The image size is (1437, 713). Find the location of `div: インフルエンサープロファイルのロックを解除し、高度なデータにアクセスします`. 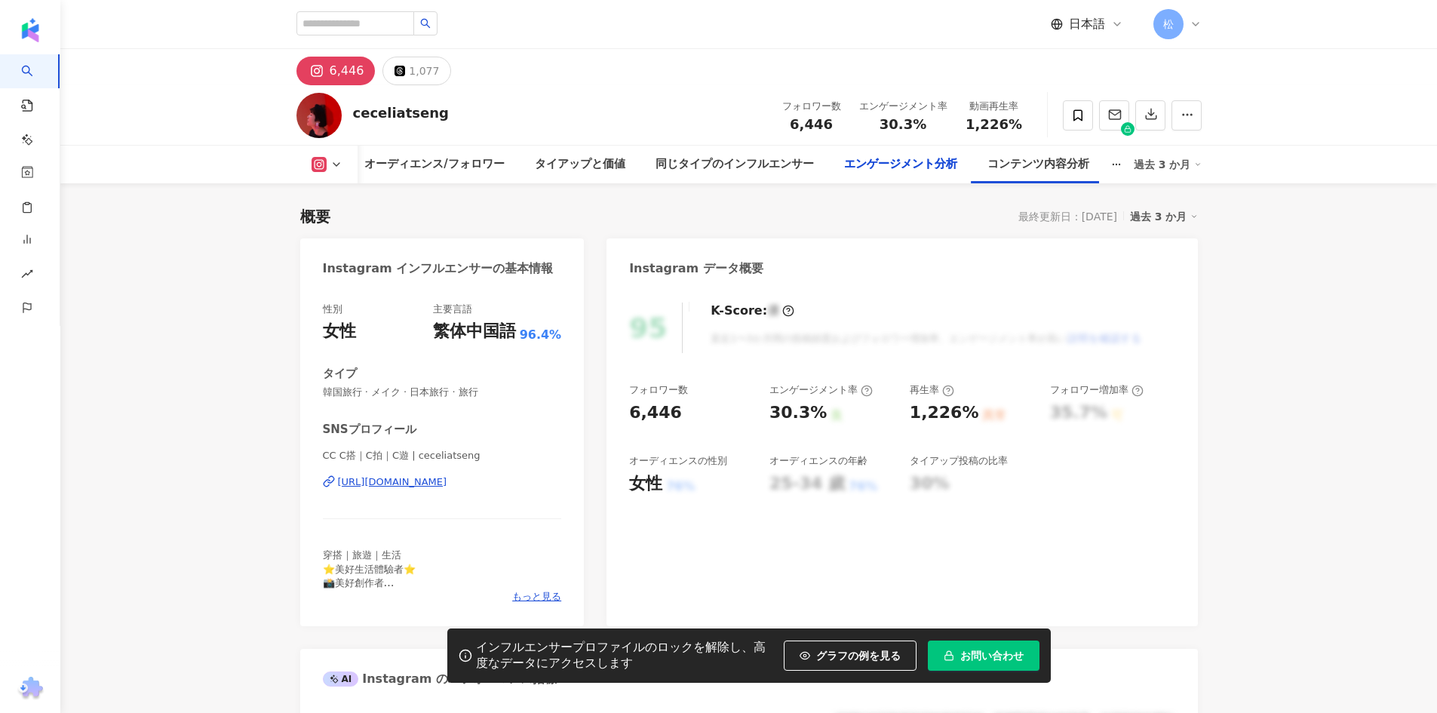

div: インフルエンサープロファイルのロックを解除し、高度なデータにアクセスします is located at coordinates (626, 655).